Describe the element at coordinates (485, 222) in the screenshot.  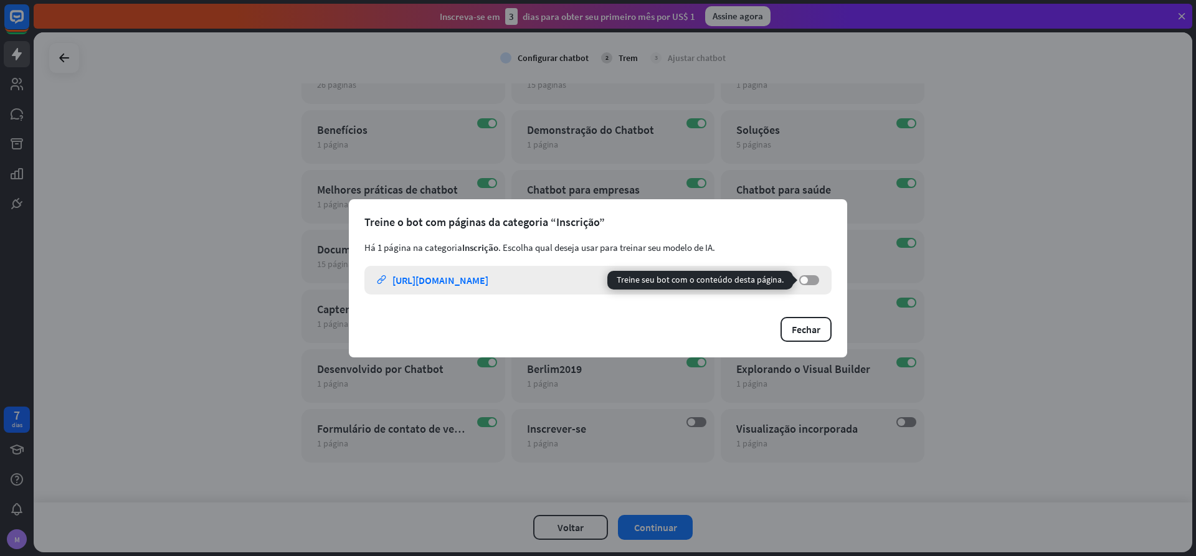
I see `font: Treine o bot com páginas da categoria “Inscrição”` at that location.